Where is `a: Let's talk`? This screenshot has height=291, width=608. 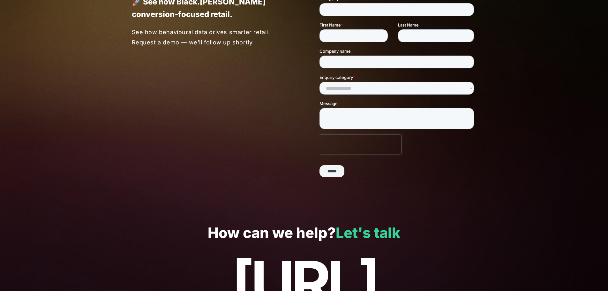 a: Let's talk is located at coordinates (368, 233).